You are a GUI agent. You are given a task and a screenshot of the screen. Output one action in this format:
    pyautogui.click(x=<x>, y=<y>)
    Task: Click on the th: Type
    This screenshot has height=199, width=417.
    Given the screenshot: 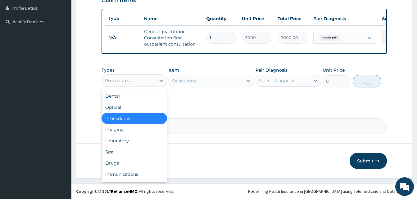 What is the action you would take?
    pyautogui.click(x=123, y=18)
    